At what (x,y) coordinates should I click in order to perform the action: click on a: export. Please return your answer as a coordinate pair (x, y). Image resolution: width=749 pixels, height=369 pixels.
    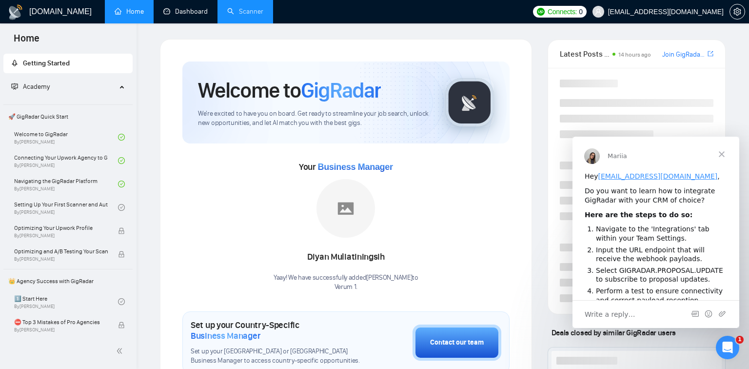
    Looking at the image, I should click on (710, 54).